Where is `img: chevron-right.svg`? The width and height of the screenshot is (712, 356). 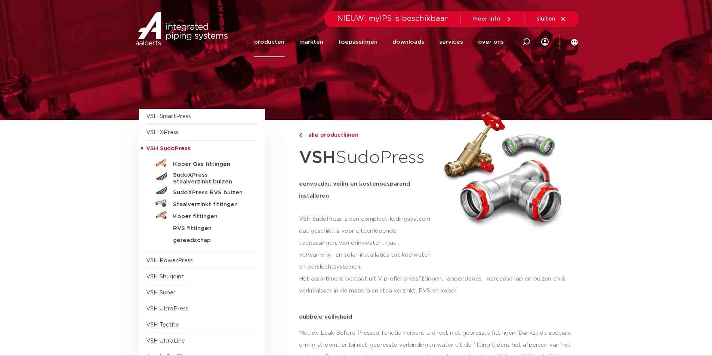 img: chevron-right.svg is located at coordinates (300, 135).